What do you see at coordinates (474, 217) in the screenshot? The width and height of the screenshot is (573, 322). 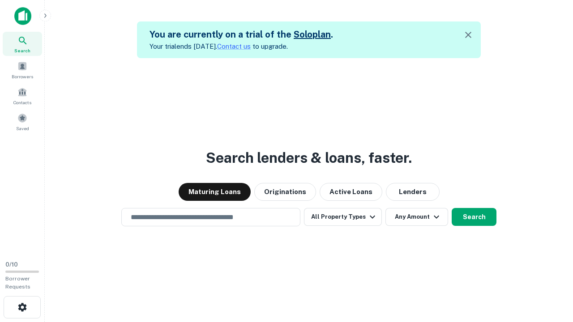 I see `button: Search` at bounding box center [474, 217].